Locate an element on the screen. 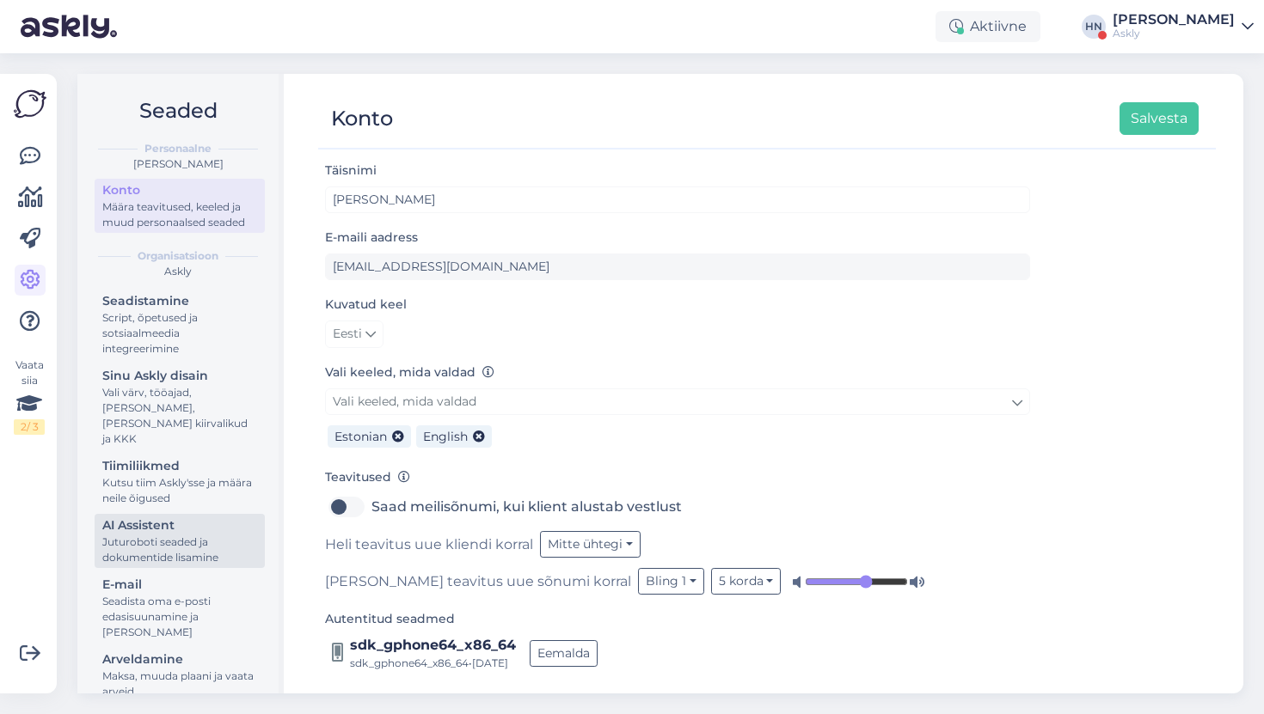 The image size is (1264, 714). a: SeadistamineScript, õpetused ja sotsiaalmeedia integreerimine is located at coordinates (180, 324).